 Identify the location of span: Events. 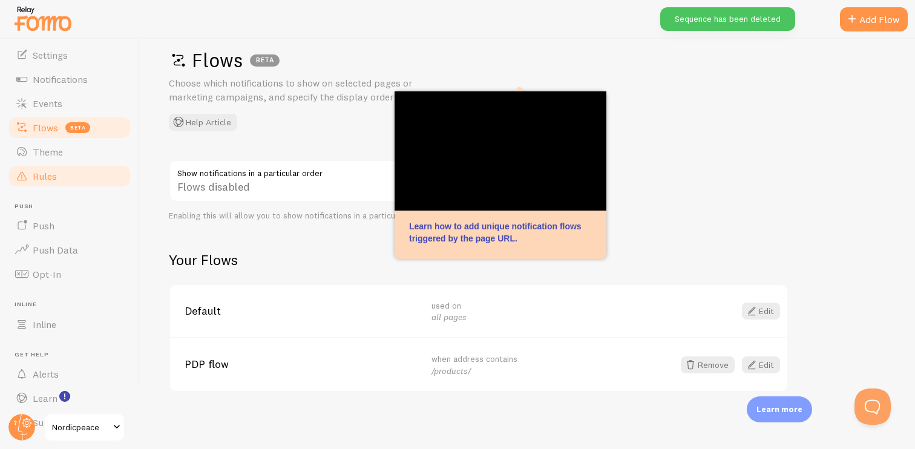
(47, 103).